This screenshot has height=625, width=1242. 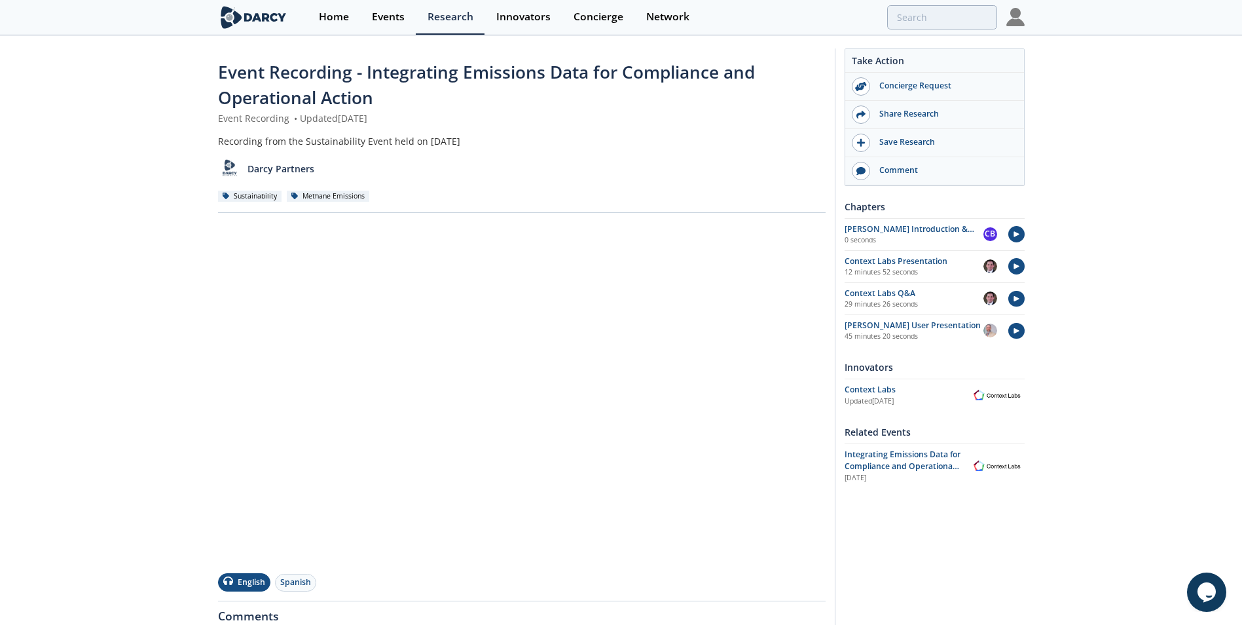 What do you see at coordinates (934, 63) in the screenshot?
I see `div: Take Action` at bounding box center [934, 63].